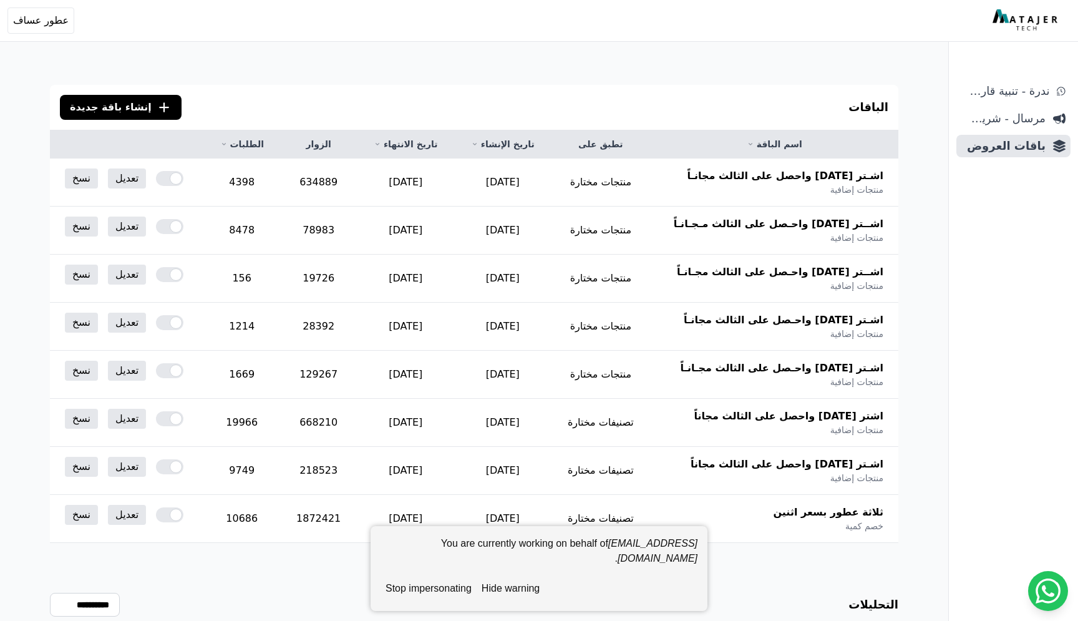 Image resolution: width=1078 pixels, height=621 pixels. I want to click on td: 8478, so click(242, 230).